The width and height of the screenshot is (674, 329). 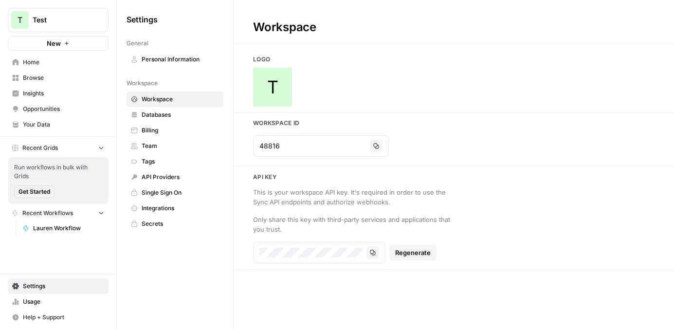 I want to click on a: Workspace, so click(x=175, y=99).